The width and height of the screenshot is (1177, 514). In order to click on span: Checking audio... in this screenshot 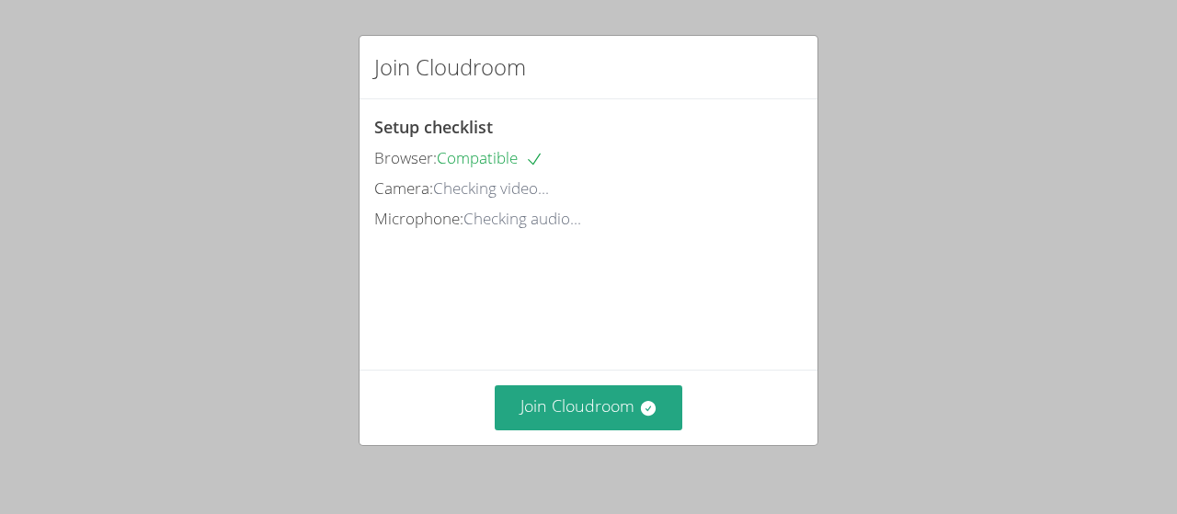, I will do `click(522, 218)`.